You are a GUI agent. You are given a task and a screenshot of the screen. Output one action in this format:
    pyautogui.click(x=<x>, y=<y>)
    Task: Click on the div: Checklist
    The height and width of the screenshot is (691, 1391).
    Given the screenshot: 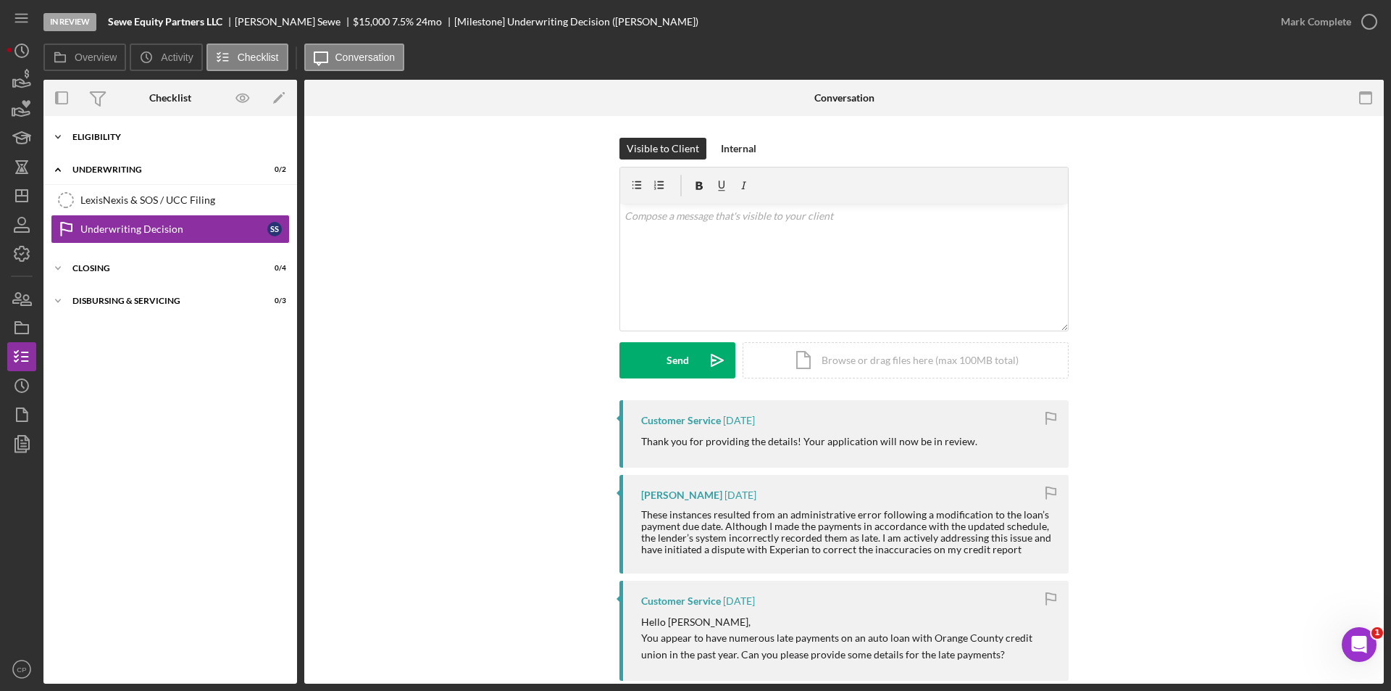 What is the action you would take?
    pyautogui.click(x=170, y=98)
    